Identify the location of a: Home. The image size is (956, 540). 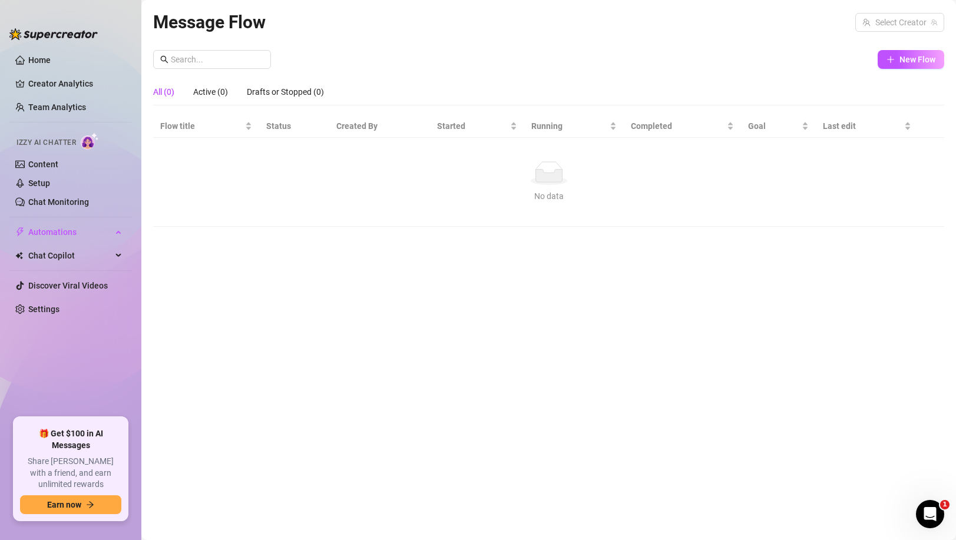
(39, 60).